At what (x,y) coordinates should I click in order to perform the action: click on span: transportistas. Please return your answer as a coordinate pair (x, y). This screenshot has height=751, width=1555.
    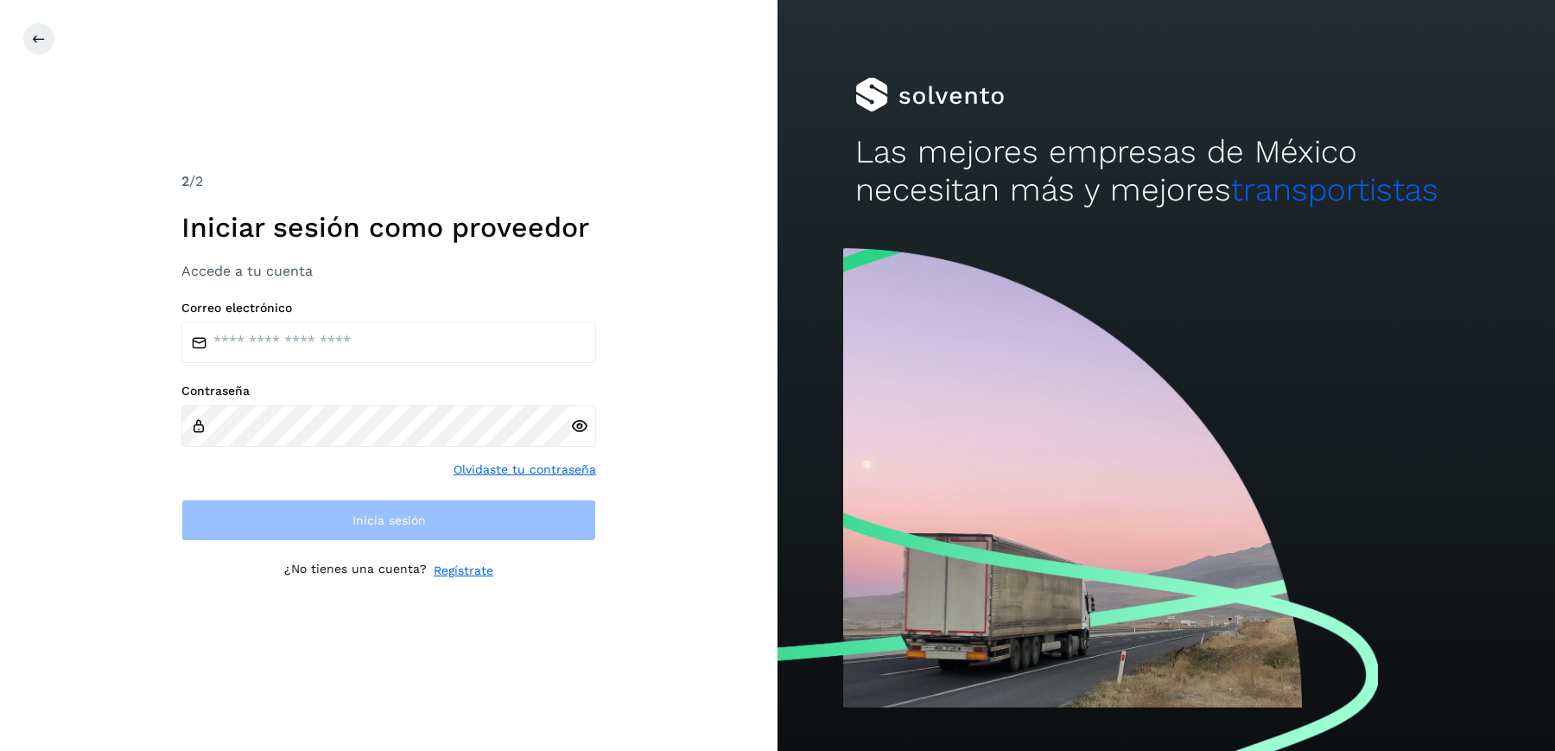
    Looking at the image, I should click on (1335, 189).